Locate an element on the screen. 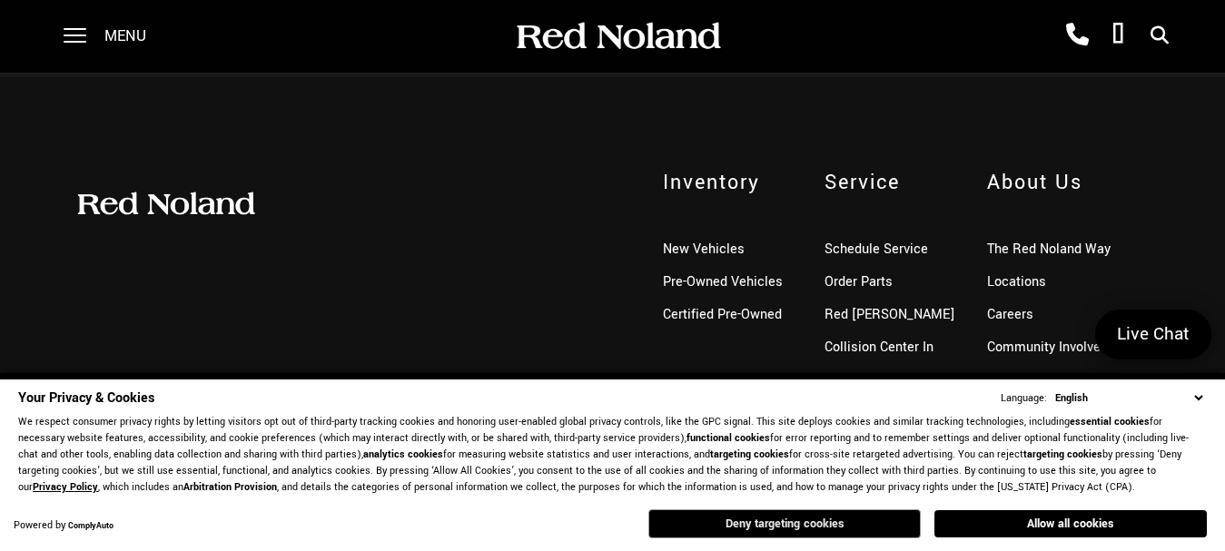  span: Service is located at coordinates (892, 182).